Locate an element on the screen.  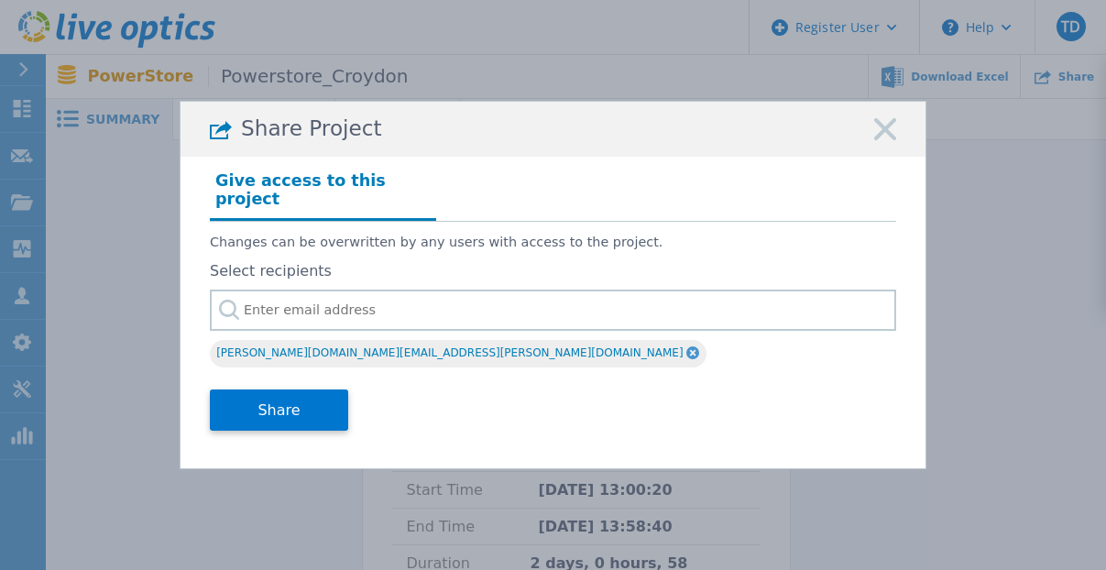
span: Share Project is located at coordinates (312, 128).